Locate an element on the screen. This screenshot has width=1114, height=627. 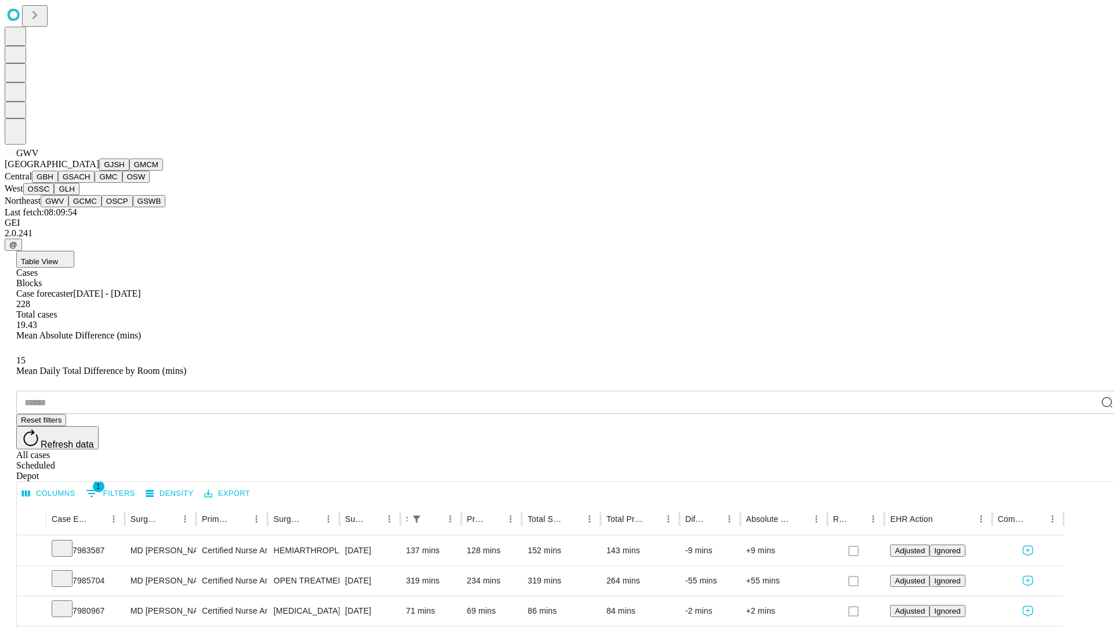
span: 19.43 is located at coordinates (27, 324).